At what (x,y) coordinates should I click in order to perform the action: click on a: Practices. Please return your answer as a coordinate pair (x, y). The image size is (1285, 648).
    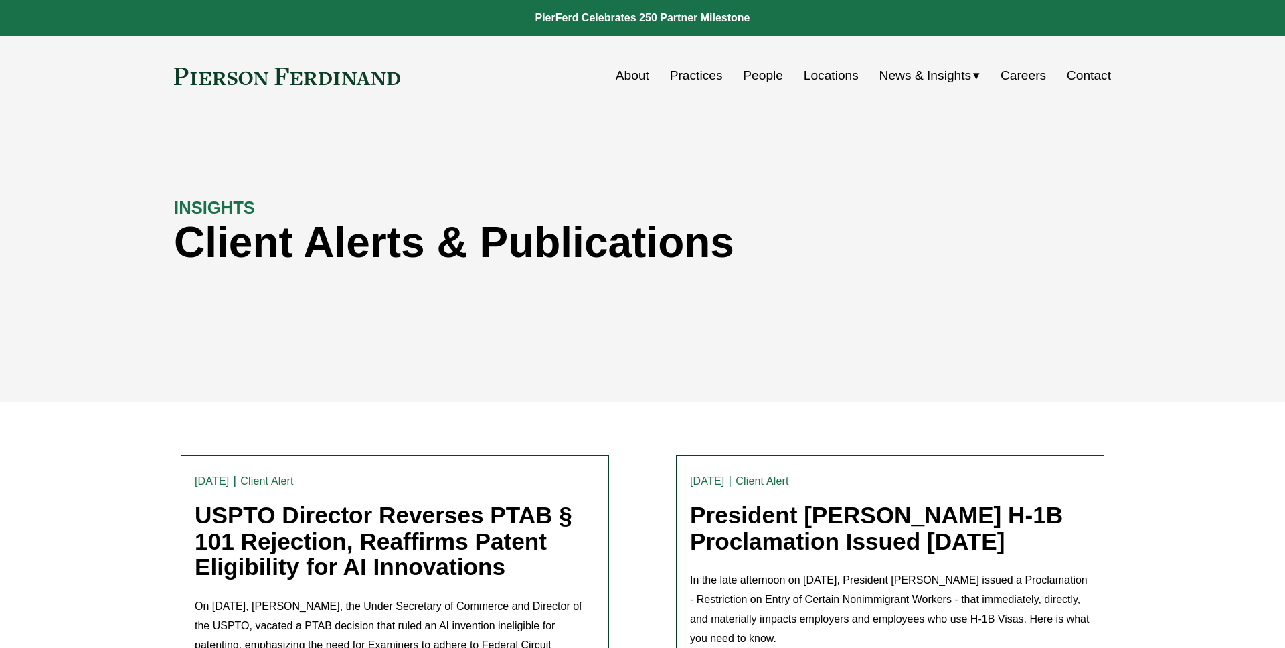
    Looking at the image, I should click on (696, 76).